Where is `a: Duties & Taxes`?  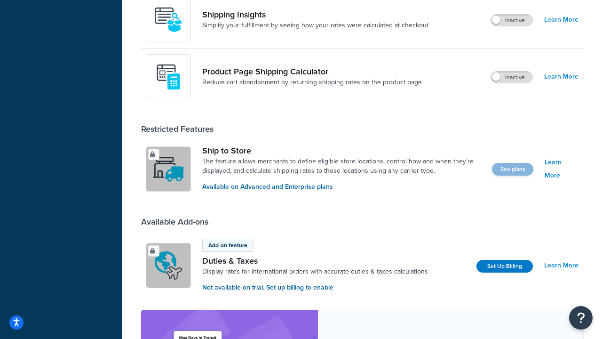
a: Duties & Taxes is located at coordinates (315, 261).